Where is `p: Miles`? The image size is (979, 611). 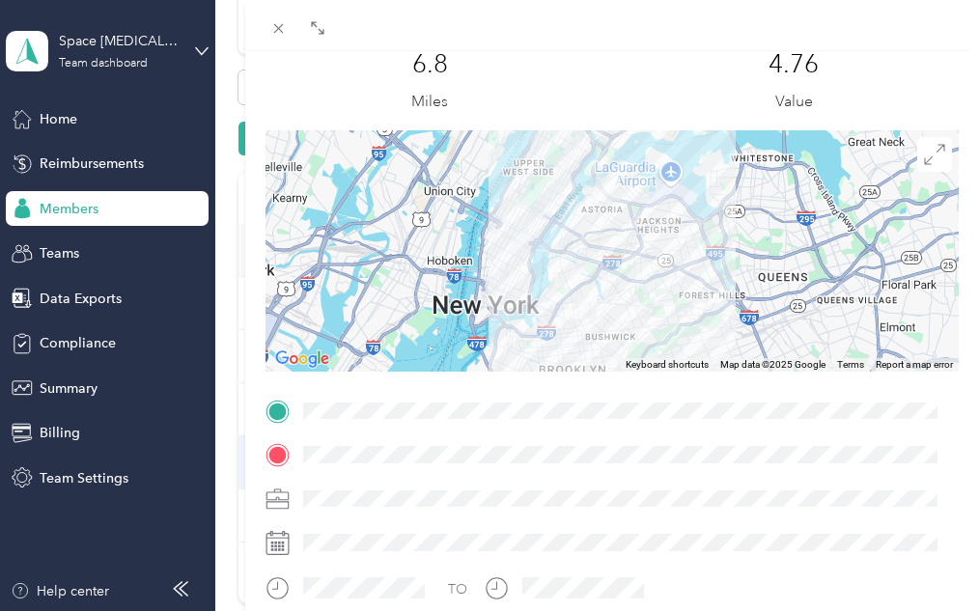
p: Miles is located at coordinates (430, 101).